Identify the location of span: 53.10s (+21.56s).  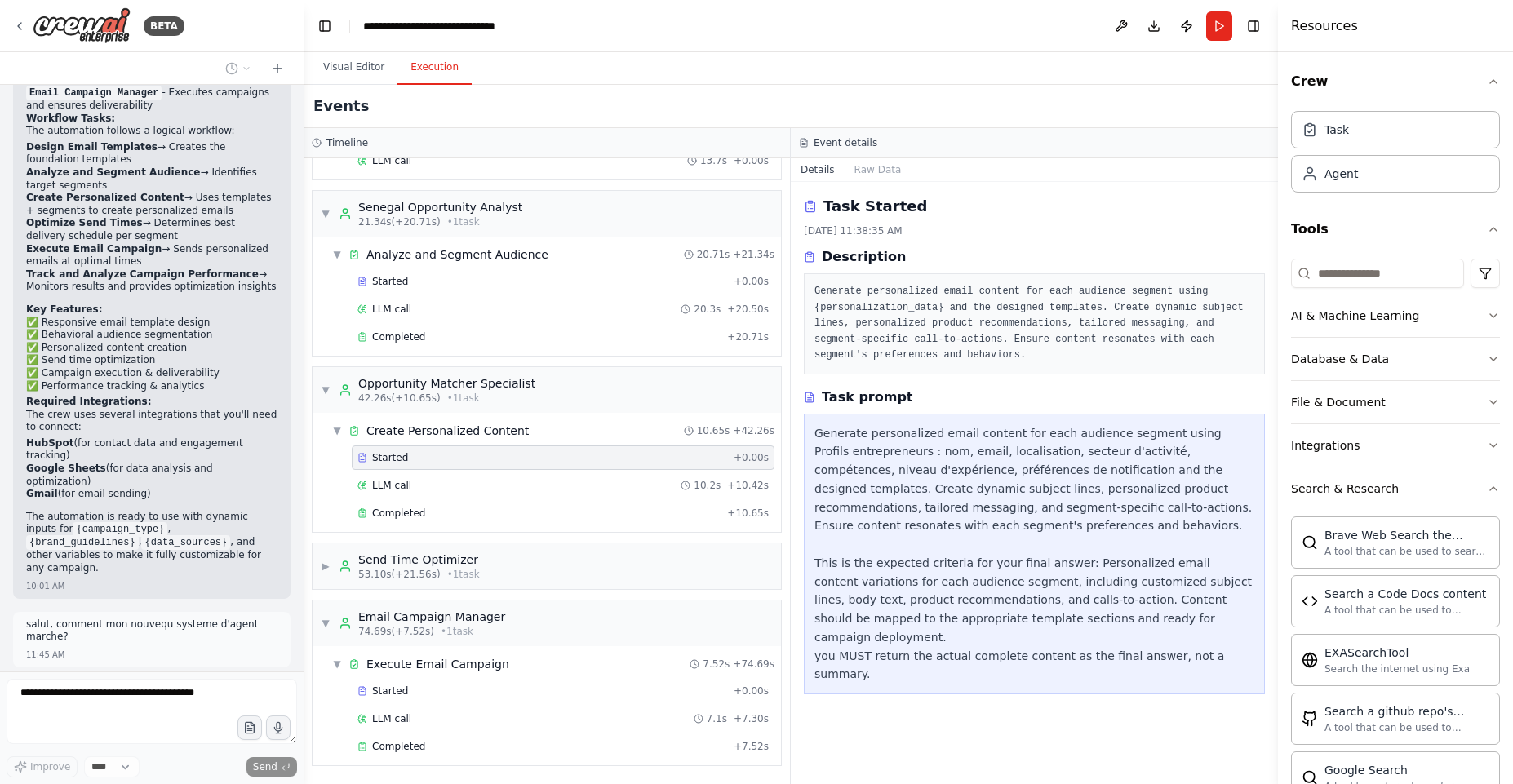
(399, 575).